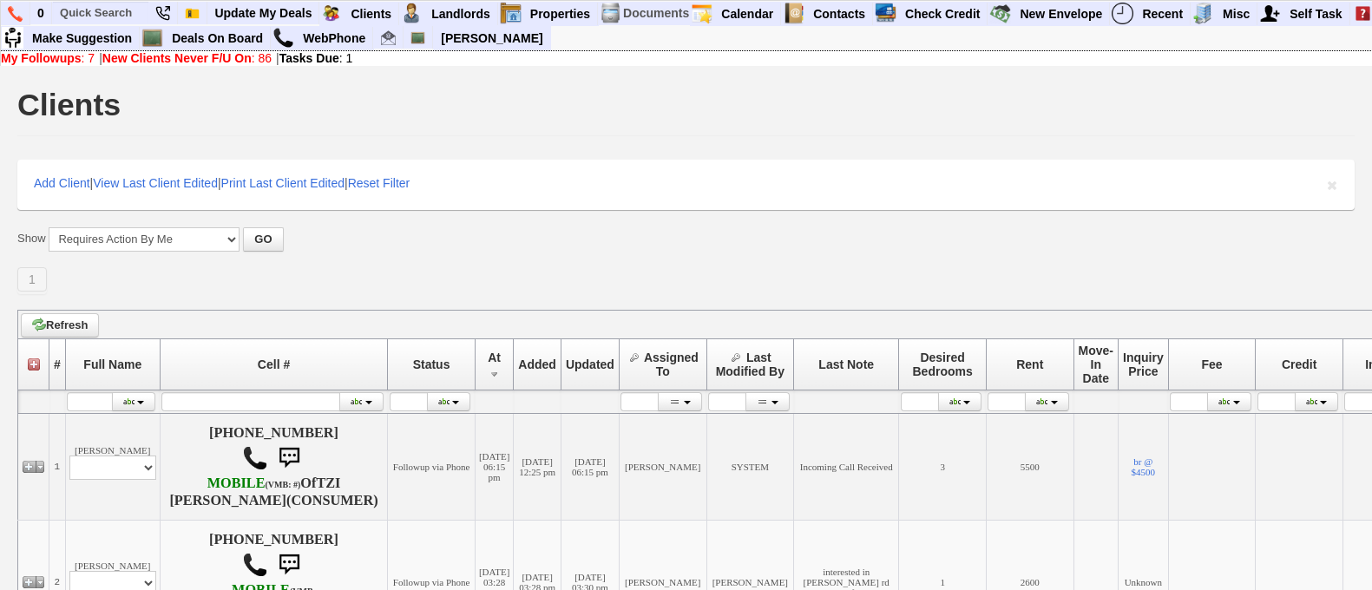 This screenshot has width=1372, height=590. I want to click on a: 1, so click(32, 279).